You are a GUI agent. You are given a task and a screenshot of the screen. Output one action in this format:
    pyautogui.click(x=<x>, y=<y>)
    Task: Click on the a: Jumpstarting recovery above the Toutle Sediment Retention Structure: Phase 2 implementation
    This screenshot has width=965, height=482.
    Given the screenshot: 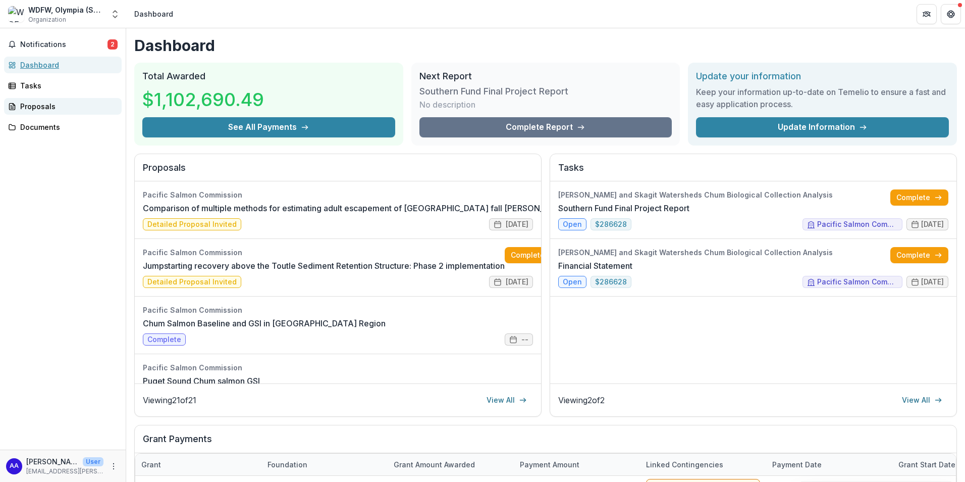 What is the action you would take?
    pyautogui.click(x=324, y=266)
    